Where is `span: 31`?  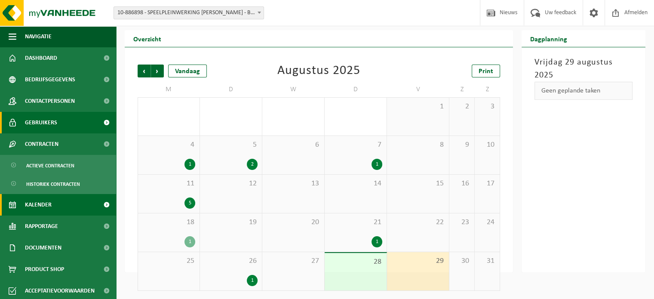 span: 31 is located at coordinates (488, 261).